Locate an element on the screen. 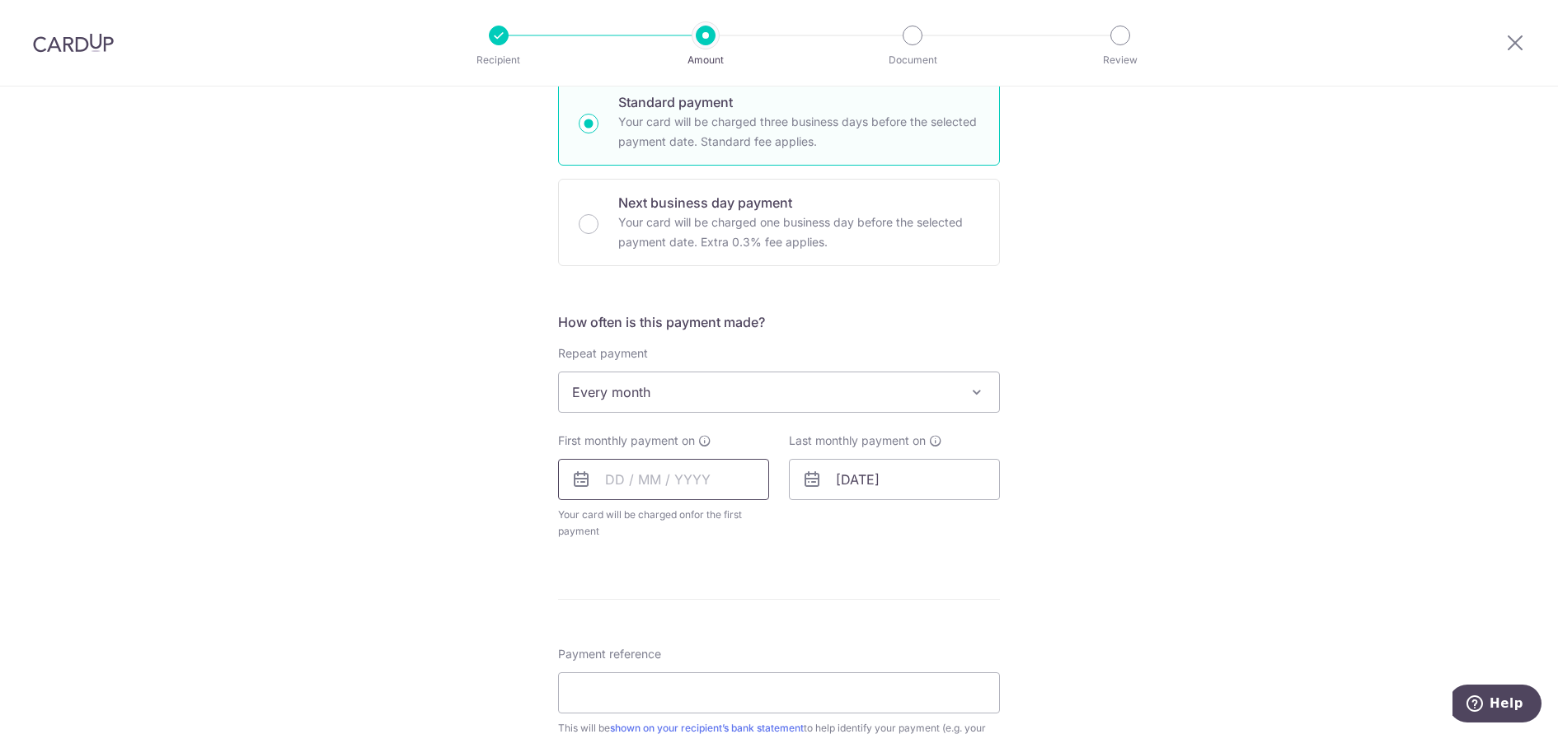  img: CardUp is located at coordinates (73, 43).